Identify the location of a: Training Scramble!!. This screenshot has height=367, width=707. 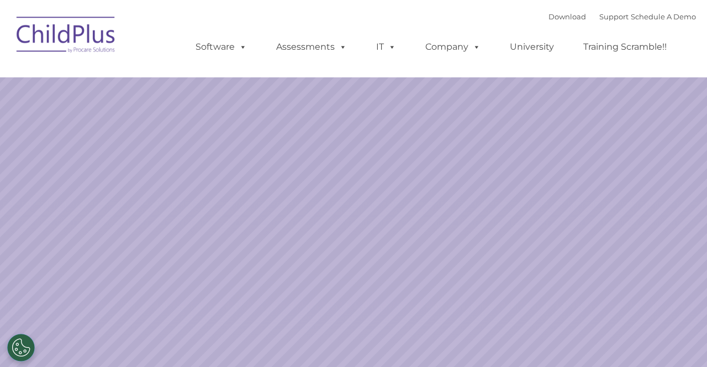
(625, 47).